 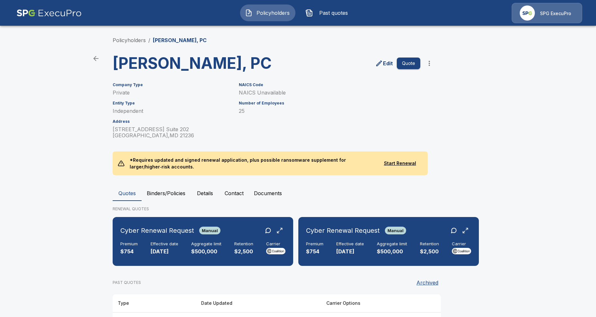 What do you see at coordinates (172, 111) in the screenshot?
I see `p: Independent` at bounding box center [172, 111].